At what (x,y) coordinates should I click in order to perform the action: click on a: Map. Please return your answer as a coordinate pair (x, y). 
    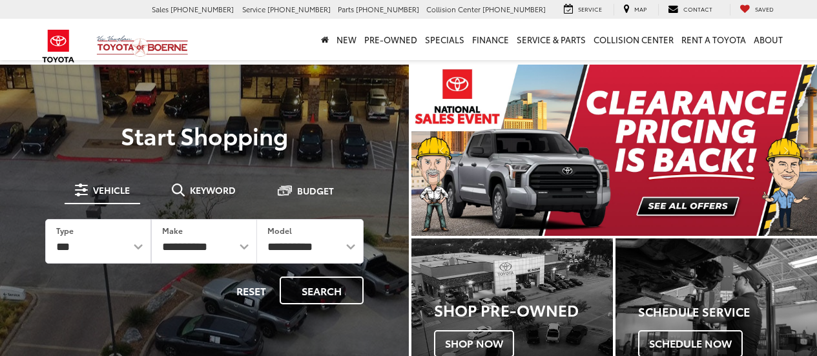
    Looking at the image, I should click on (635, 10).